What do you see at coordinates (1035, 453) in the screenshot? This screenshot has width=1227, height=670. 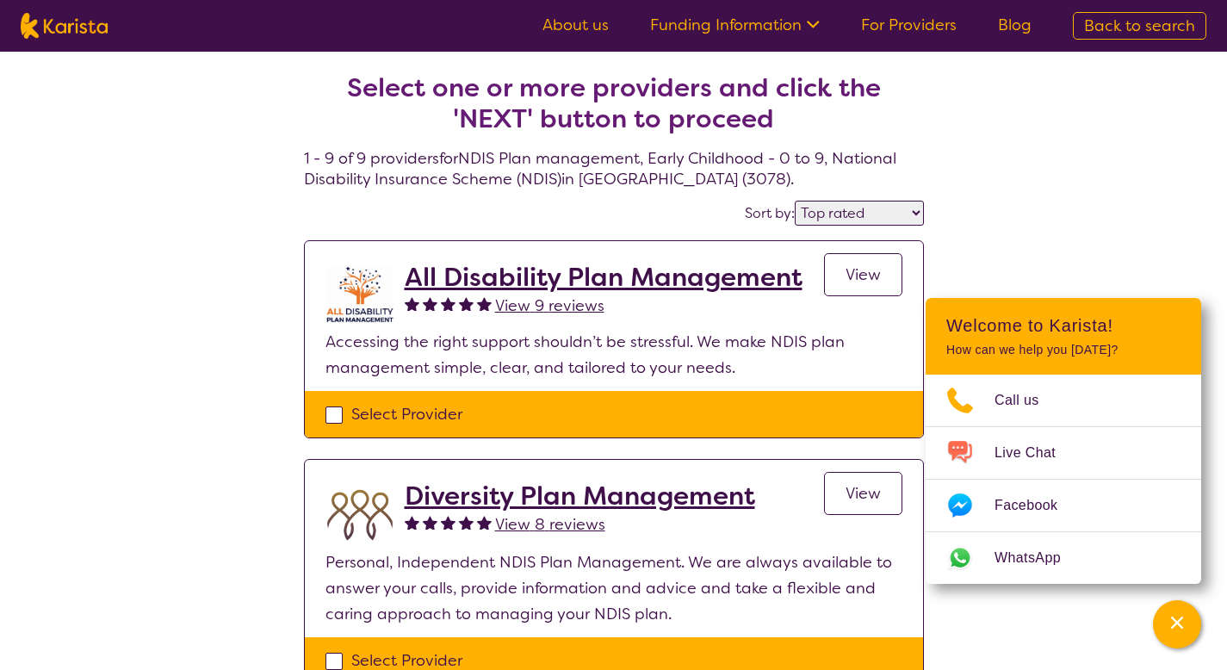 I see `span: Live Chat` at bounding box center [1035, 453].